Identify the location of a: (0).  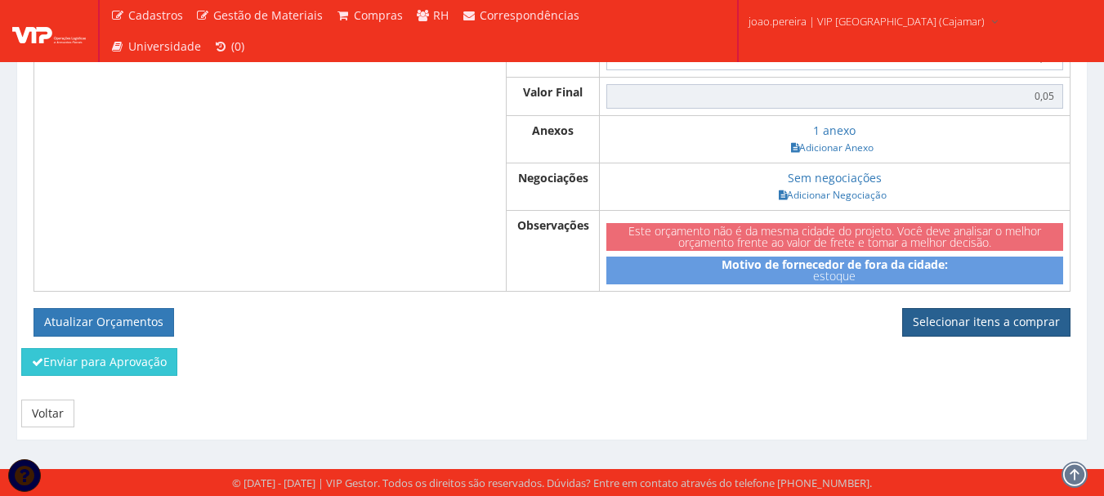
(230, 47).